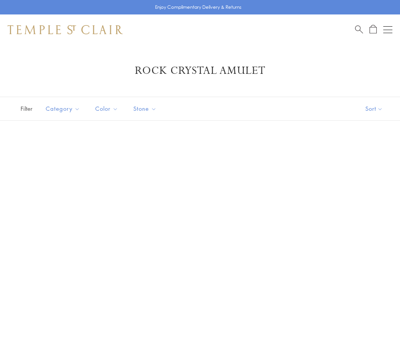 Image resolution: width=400 pixels, height=338 pixels. What do you see at coordinates (198, 7) in the screenshot?
I see `p: Enjoy Complimentary Delivery & Returns` at bounding box center [198, 7].